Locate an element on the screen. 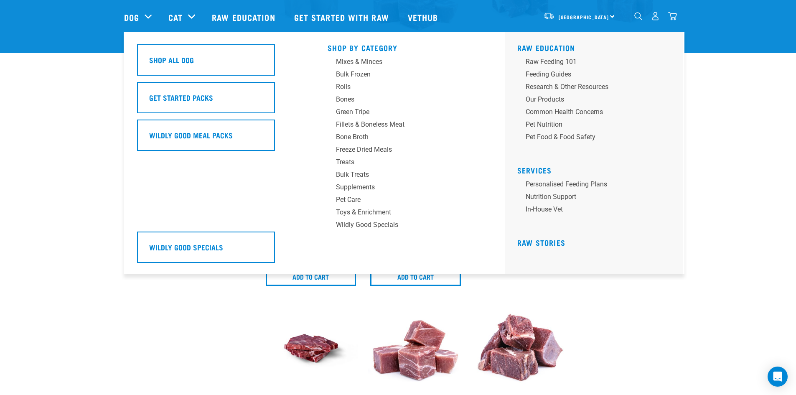  a: Common Health Concerns is located at coordinates (596, 113).